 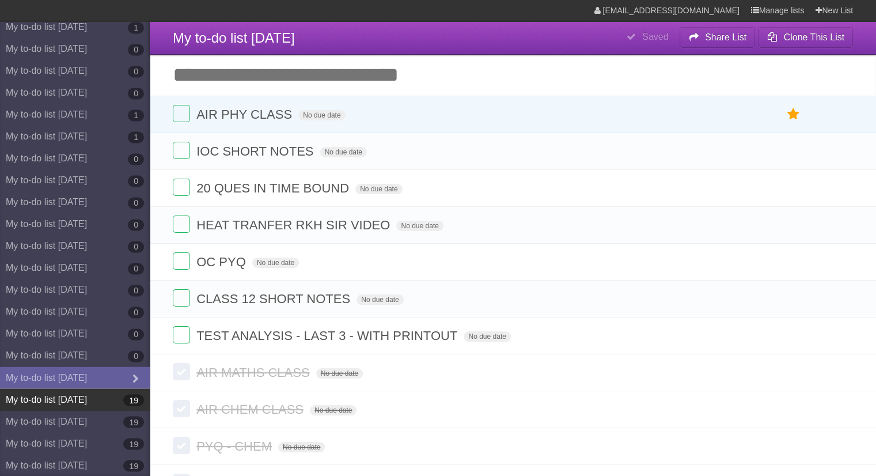 What do you see at coordinates (251, 409) in the screenshot?
I see `span: AIR CHEM CLASS` at bounding box center [251, 409].